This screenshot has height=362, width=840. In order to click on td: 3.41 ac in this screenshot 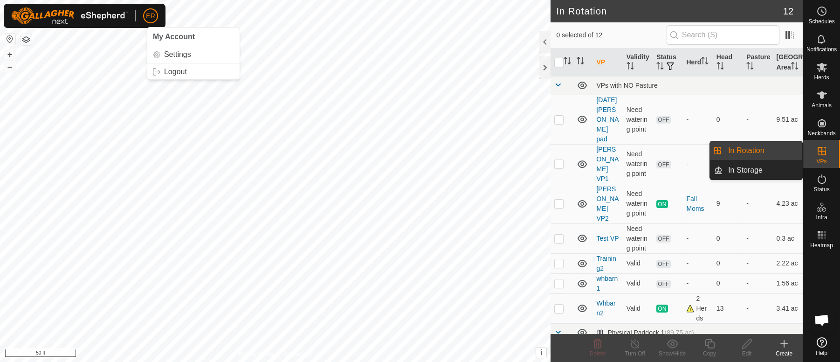, I will do `click(788, 308)`.